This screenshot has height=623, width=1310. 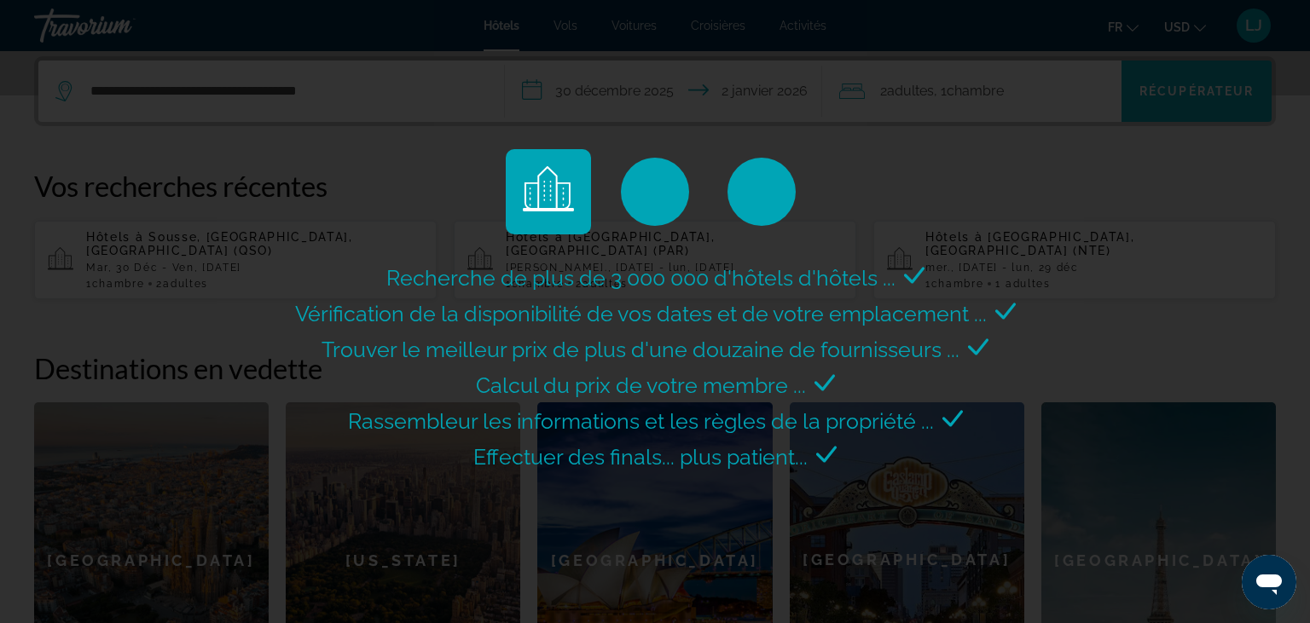 What do you see at coordinates (640, 457) in the screenshot?
I see `span: Effectuer des finals... plus patient...` at bounding box center [640, 457].